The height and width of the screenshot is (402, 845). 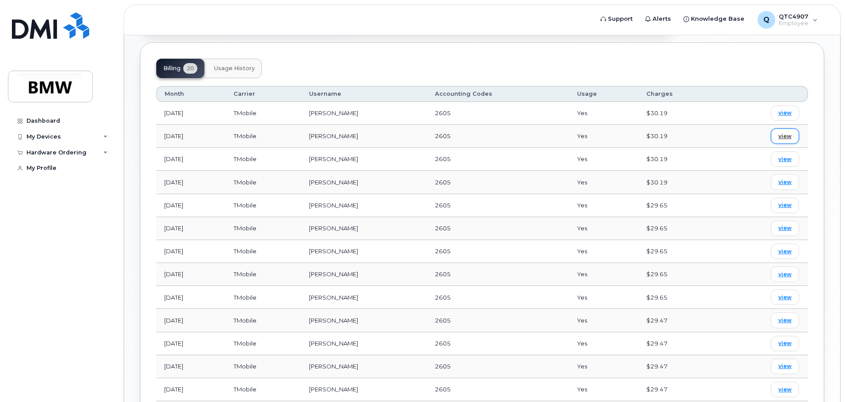 I want to click on th: Carrier, so click(x=263, y=94).